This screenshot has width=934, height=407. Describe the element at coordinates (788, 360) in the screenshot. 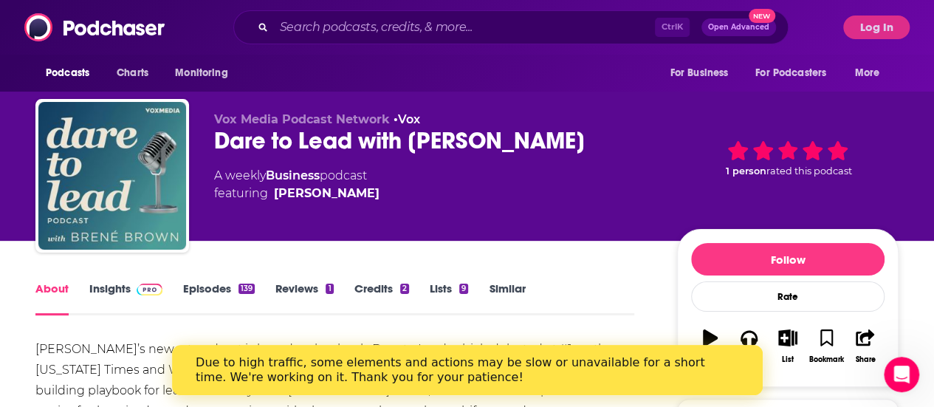

I see `div: List` at that location.